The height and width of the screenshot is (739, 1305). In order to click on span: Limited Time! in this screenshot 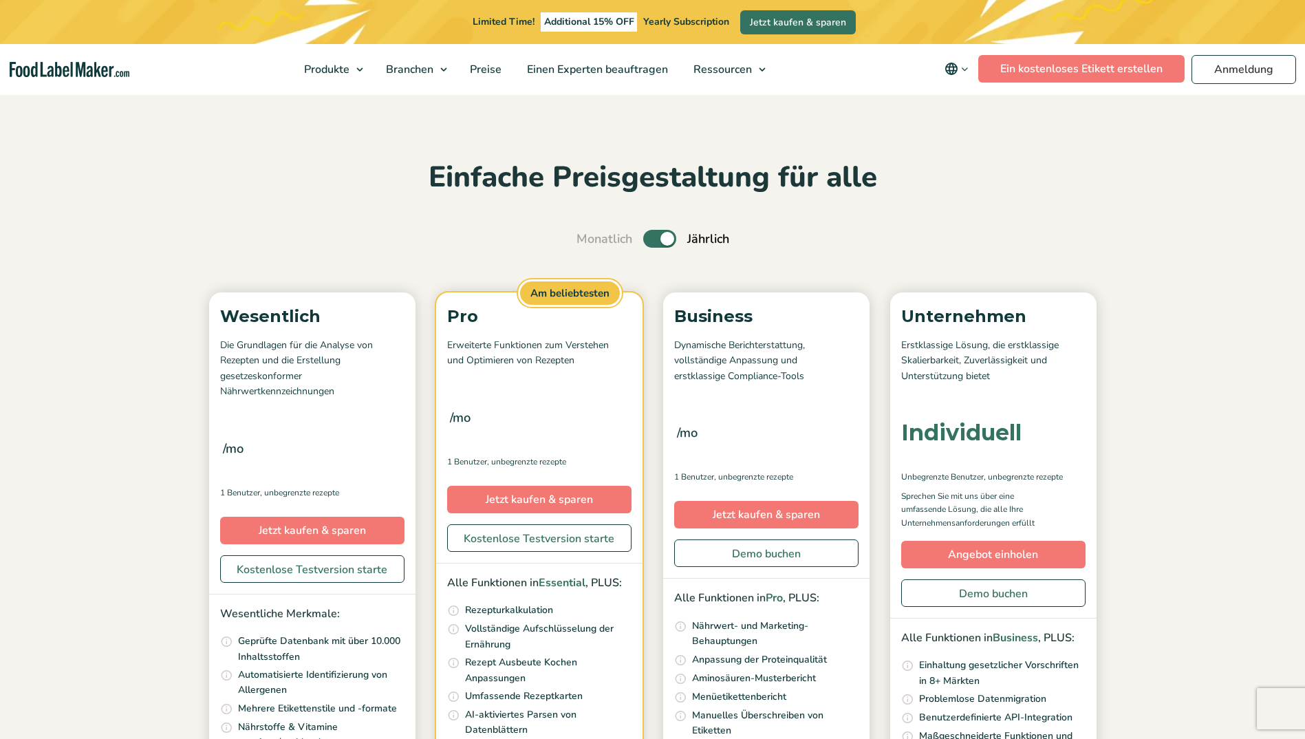, I will do `click(503, 21)`.